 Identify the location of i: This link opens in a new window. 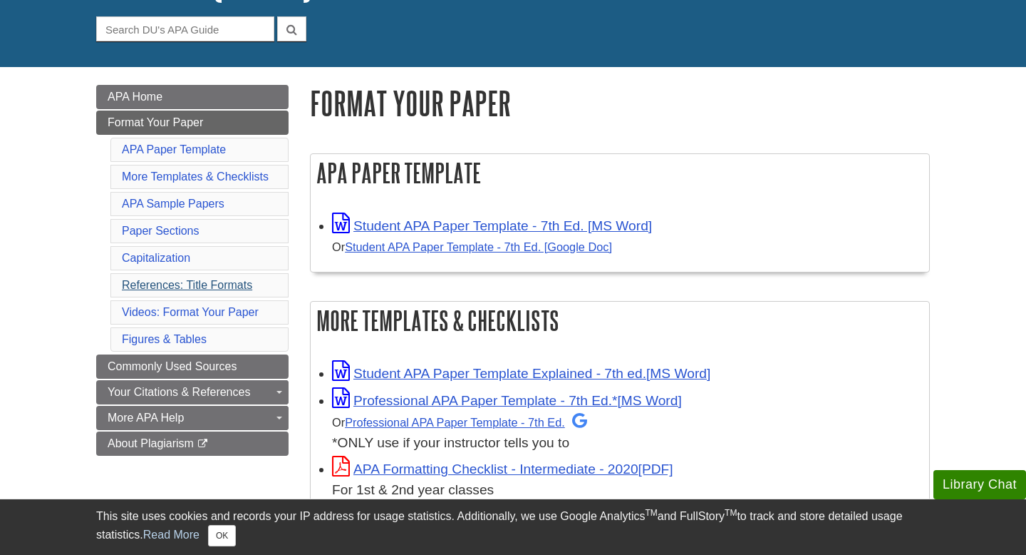
(202, 443).